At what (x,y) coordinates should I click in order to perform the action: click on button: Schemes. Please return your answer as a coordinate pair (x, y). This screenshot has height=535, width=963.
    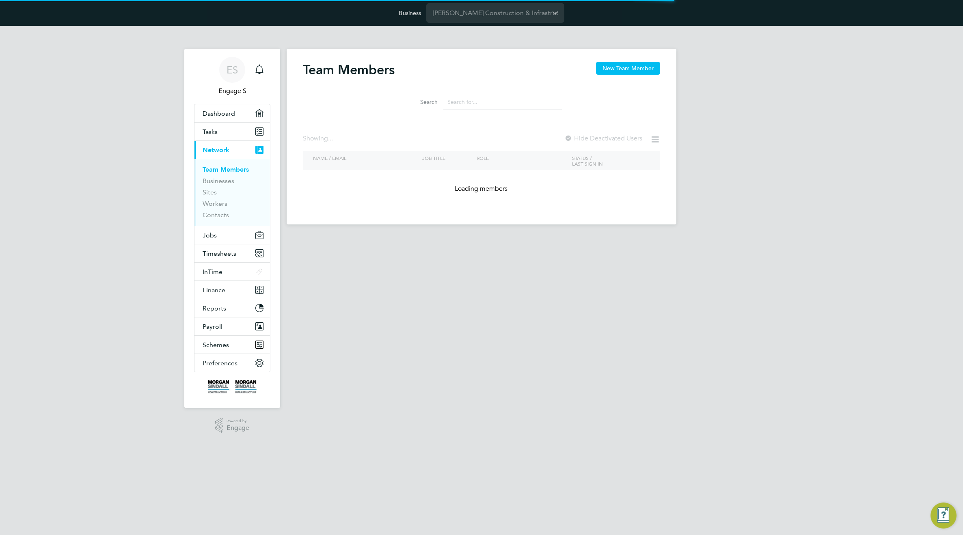
    Looking at the image, I should click on (232, 345).